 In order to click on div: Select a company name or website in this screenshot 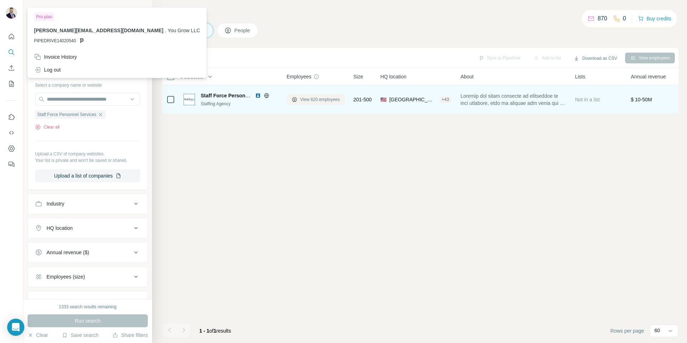, I will do `click(88, 84)`.